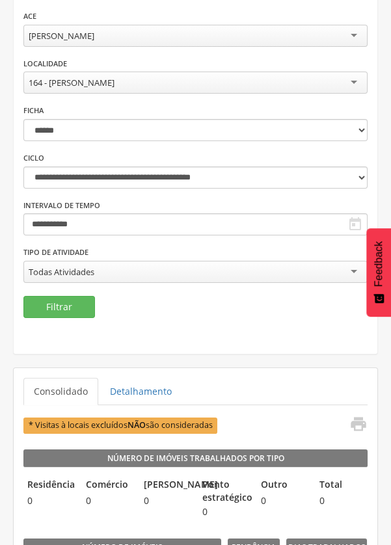 This screenshot has height=545, width=391. I want to click on legend: Total, so click(341, 485).